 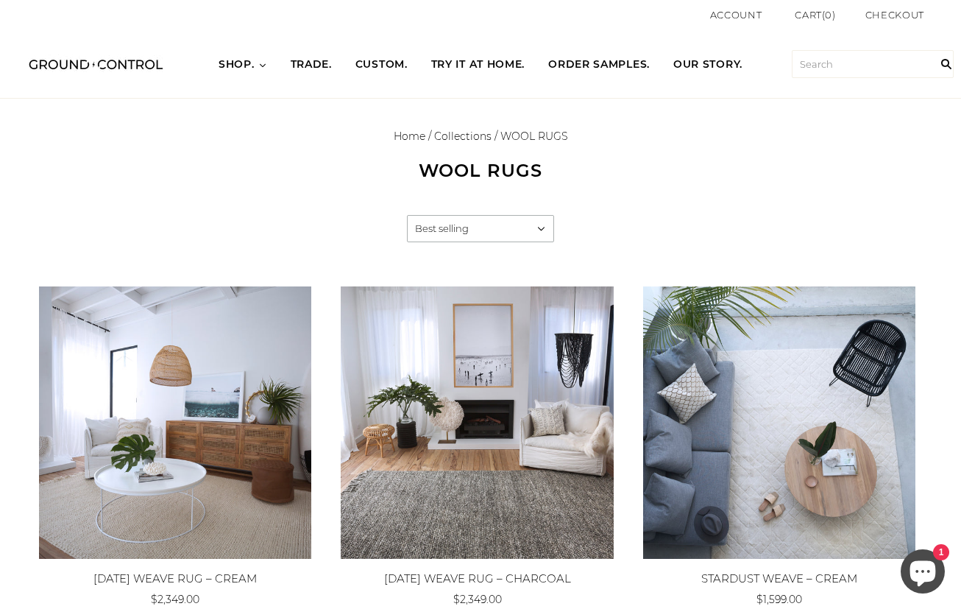 What do you see at coordinates (708, 65) in the screenshot?
I see `span: OUR STORY.` at bounding box center [708, 65].